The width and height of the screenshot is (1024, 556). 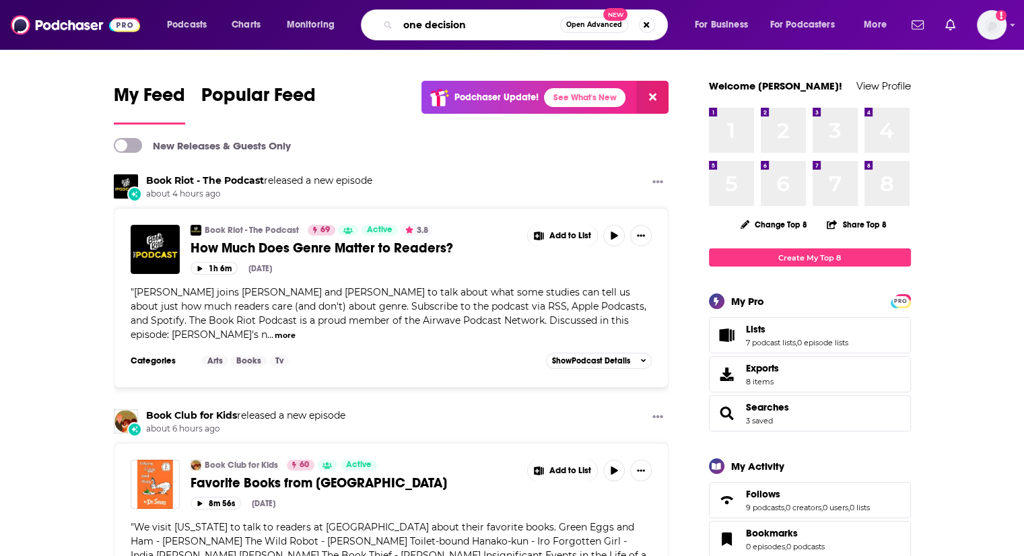 I want to click on span: New, so click(x=615, y=14).